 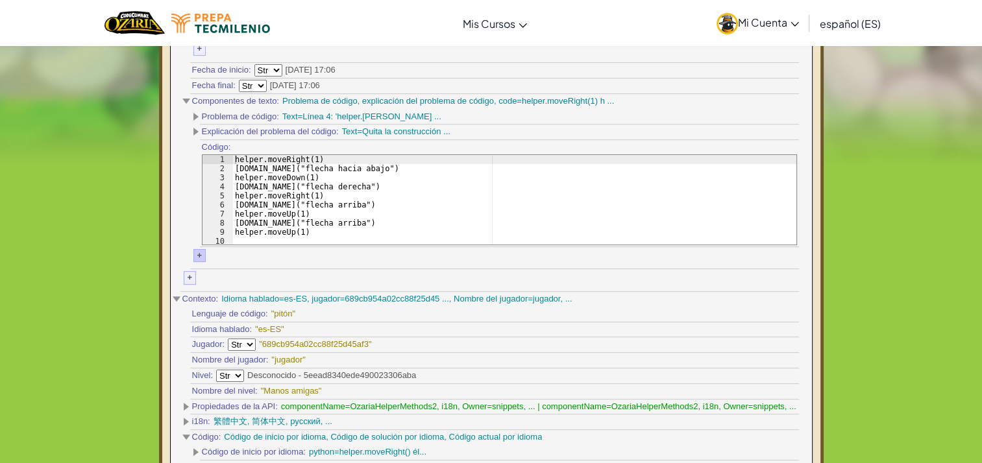 I want to click on span: Mis Cursos, so click(x=489, y=23).